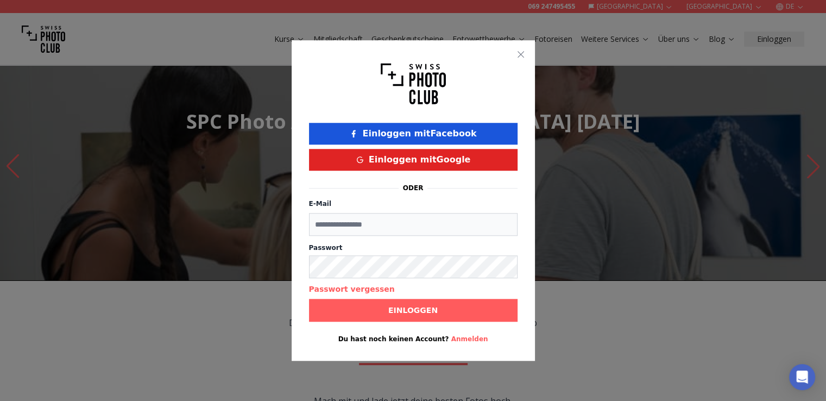 The width and height of the screenshot is (826, 401). Describe the element at coordinates (413, 84) in the screenshot. I see `img: Swiss photo club` at that location.